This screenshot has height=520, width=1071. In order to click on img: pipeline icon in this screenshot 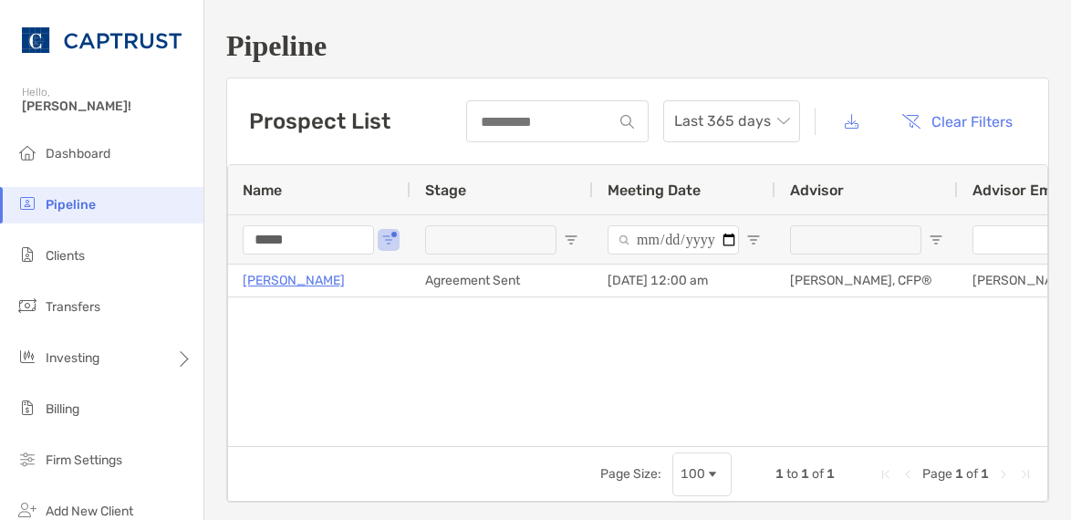, I will do `click(27, 203)`.